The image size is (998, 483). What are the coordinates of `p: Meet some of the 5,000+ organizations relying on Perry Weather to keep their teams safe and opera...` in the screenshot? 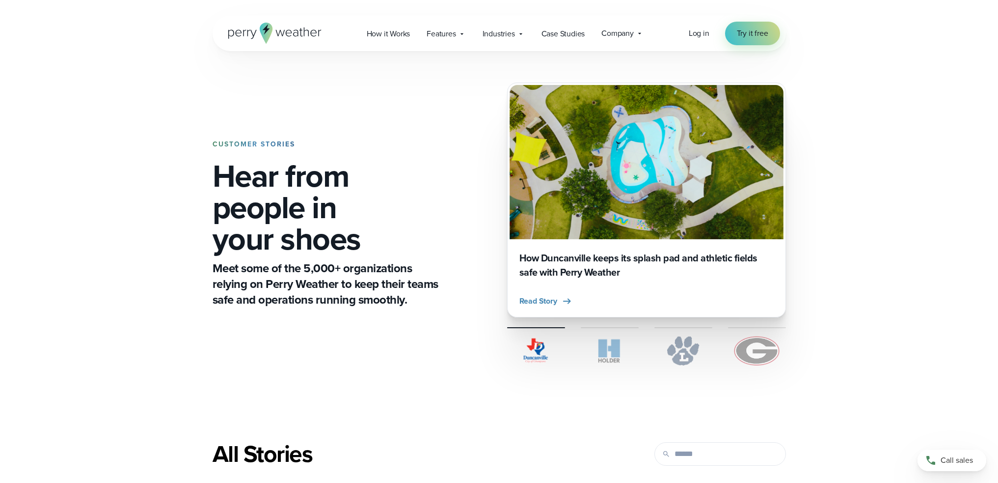 It's located at (328, 284).